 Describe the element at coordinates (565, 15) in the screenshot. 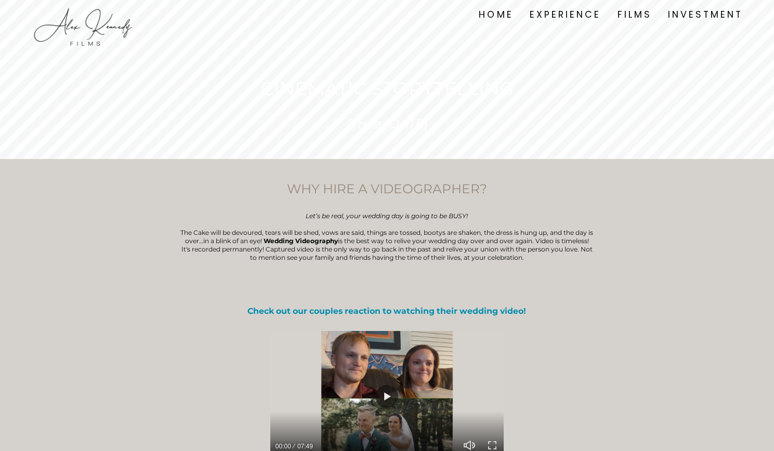

I see `a: EXPERIENCE` at that location.